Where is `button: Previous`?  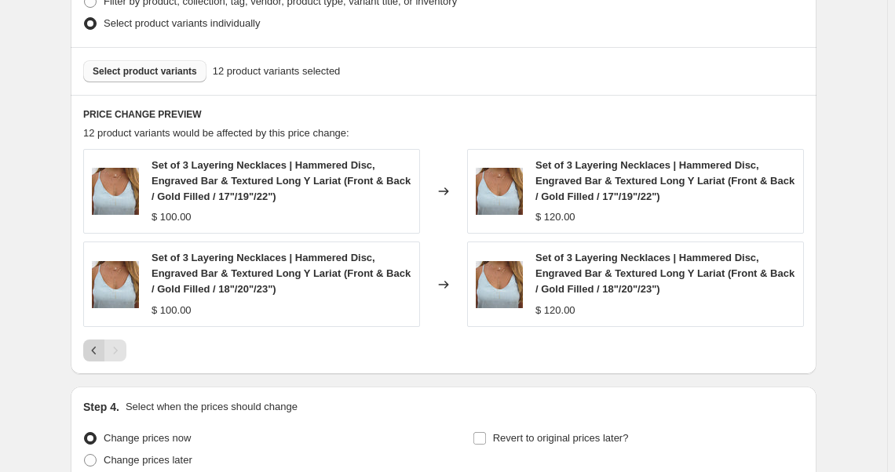
button: Previous is located at coordinates (94, 351).